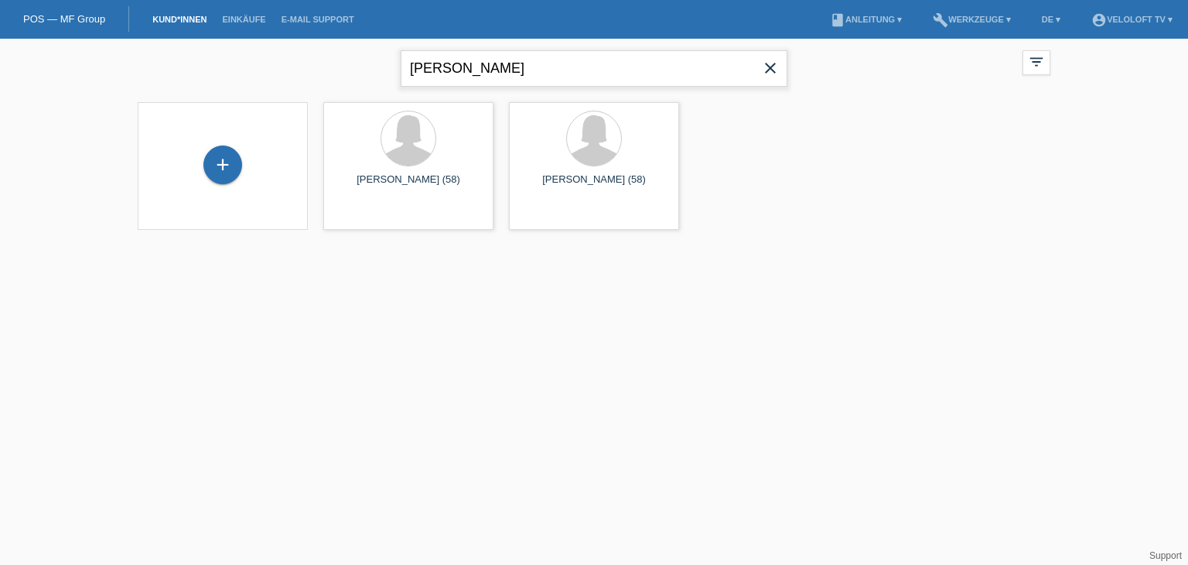  Describe the element at coordinates (594, 68) in the screenshot. I see `input: Suche...` at that location.